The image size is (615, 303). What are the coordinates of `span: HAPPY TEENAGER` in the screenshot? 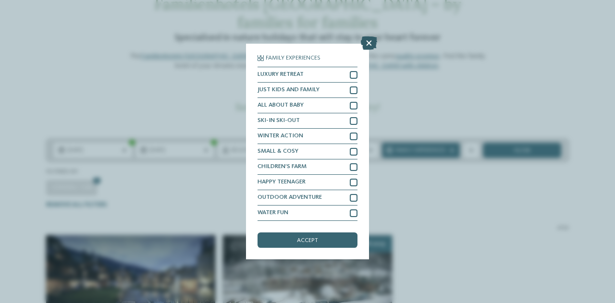 It's located at (282, 182).